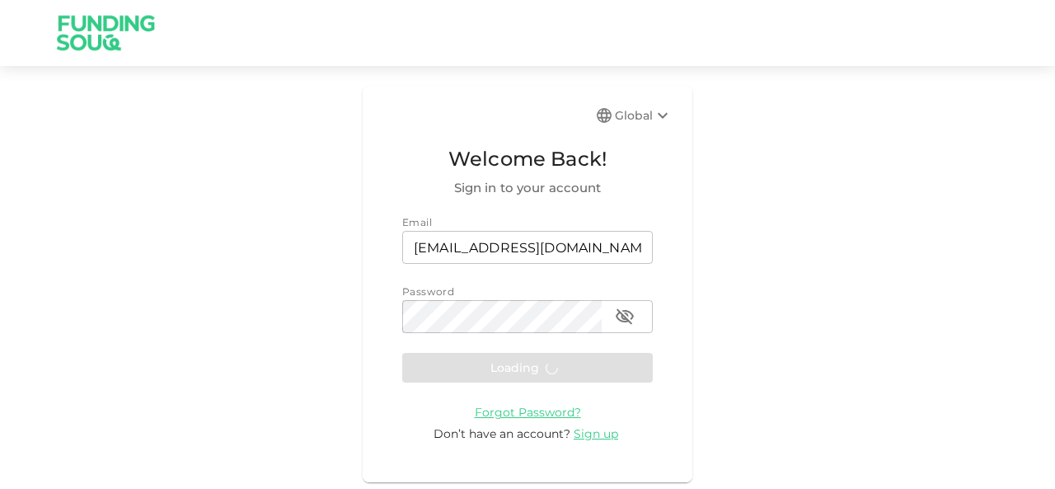 The width and height of the screenshot is (1055, 489). I want to click on span: Forgot Password?, so click(528, 412).